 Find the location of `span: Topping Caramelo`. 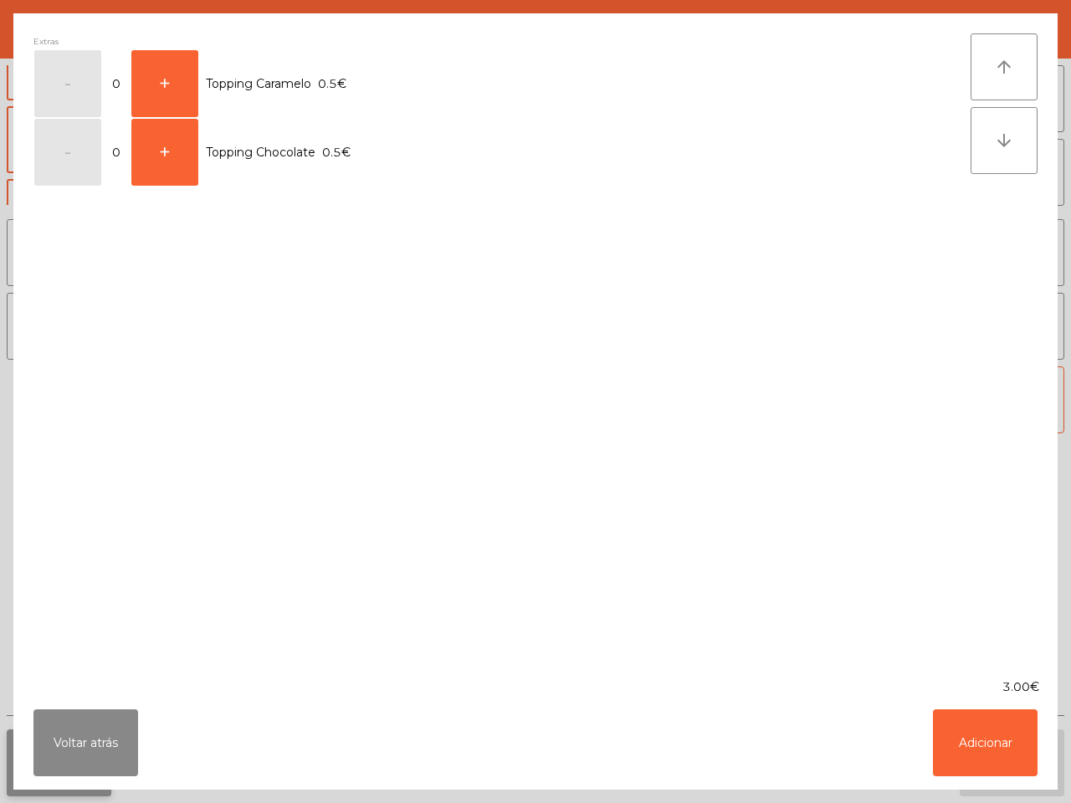

span: Topping Caramelo is located at coordinates (259, 84).